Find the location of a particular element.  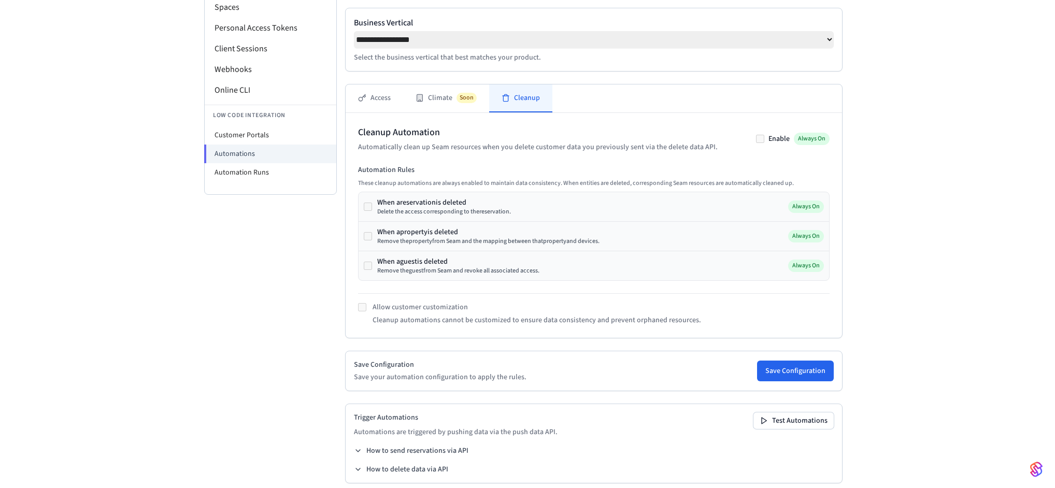

div: Remove the guest from Seam and revoke all associated access. is located at coordinates (458, 271).